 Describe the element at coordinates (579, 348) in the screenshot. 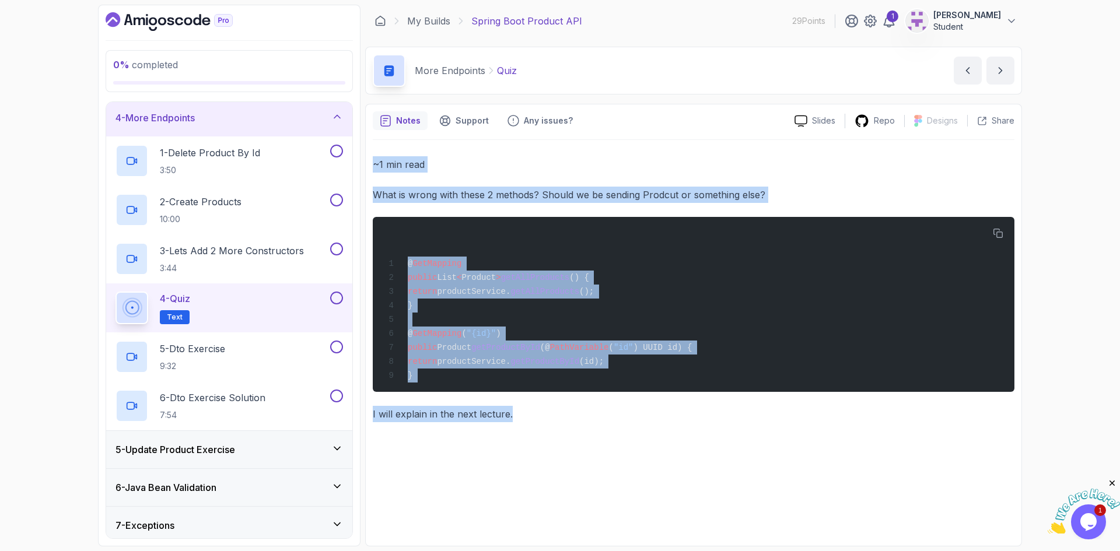

I see `span: PathVariable` at that location.